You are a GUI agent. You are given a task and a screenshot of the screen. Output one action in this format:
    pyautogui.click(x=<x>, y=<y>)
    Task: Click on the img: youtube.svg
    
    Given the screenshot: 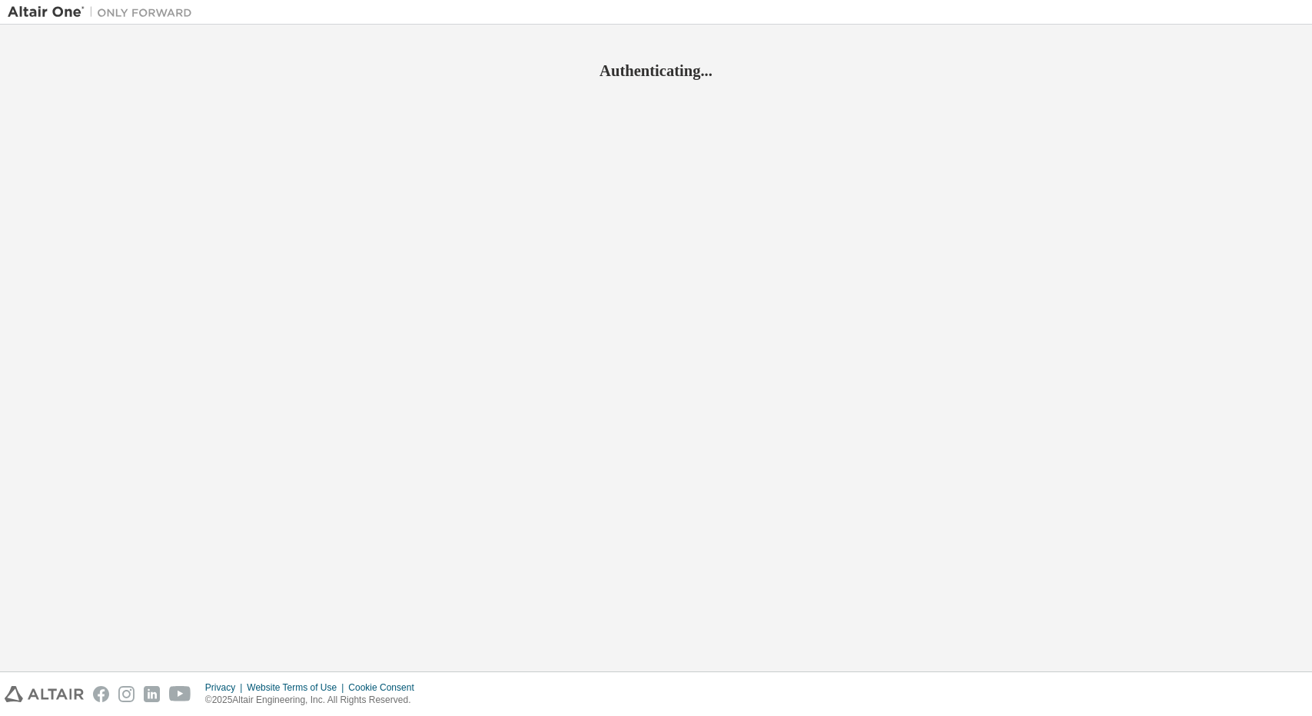 What is the action you would take?
    pyautogui.click(x=180, y=694)
    